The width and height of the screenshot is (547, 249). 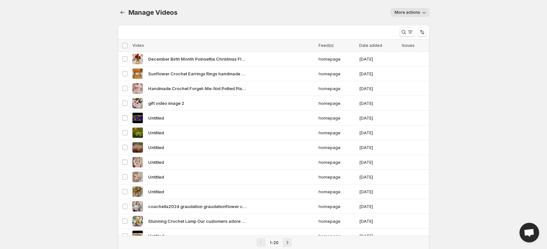 I want to click on span: December Birth Month Poinsettia Christmas Flower Planter handmade hypoallergenic gift christmas b..., so click(x=197, y=59).